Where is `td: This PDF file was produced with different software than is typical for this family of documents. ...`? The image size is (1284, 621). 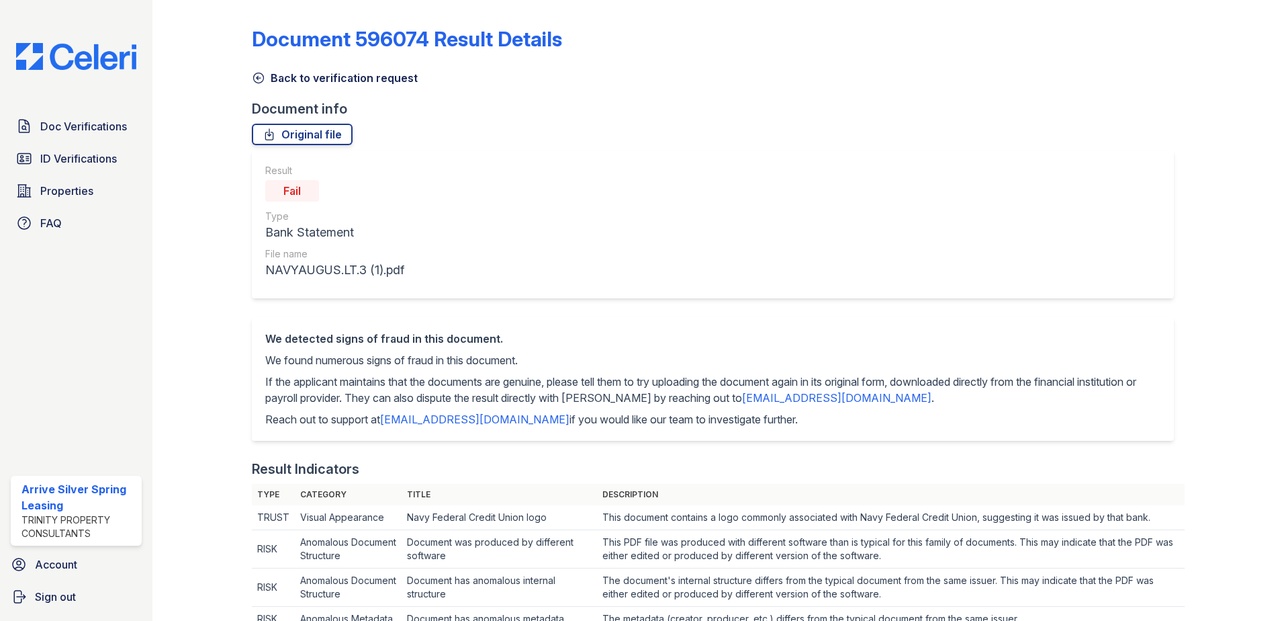 td: This PDF file was produced with different software than is typical for this family of documents. ... is located at coordinates (891, 549).